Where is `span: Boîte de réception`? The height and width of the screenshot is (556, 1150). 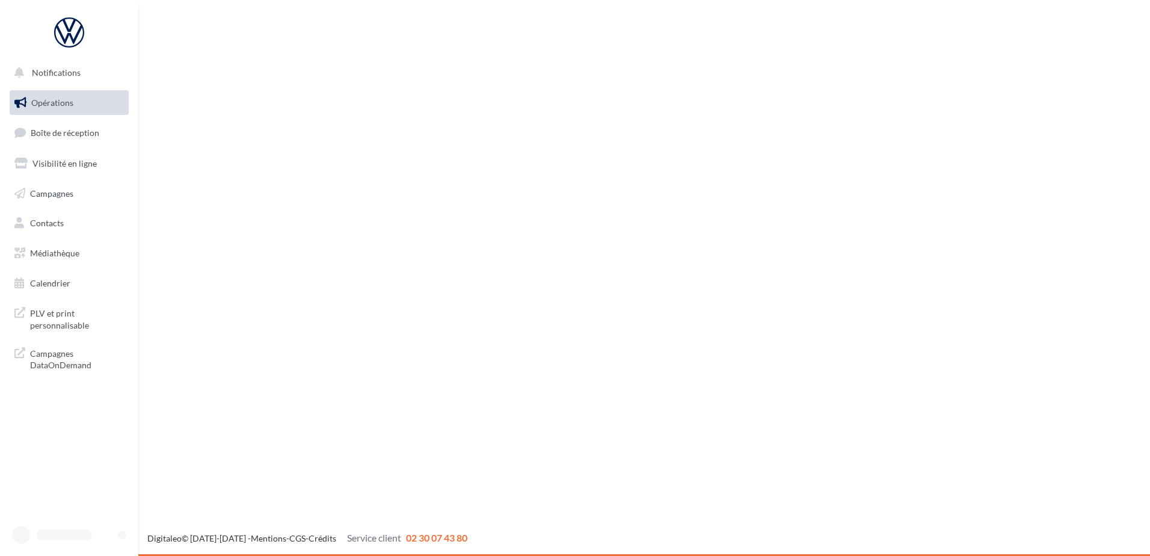 span: Boîte de réception is located at coordinates (65, 132).